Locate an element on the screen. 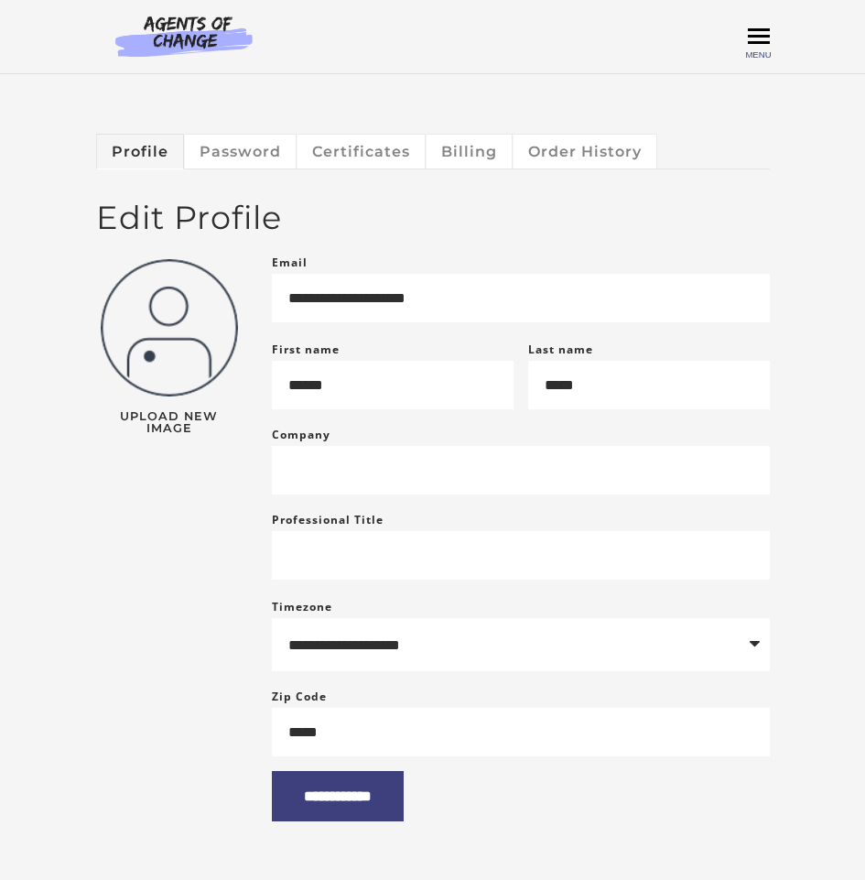  a: Profile is located at coordinates (140, 151).